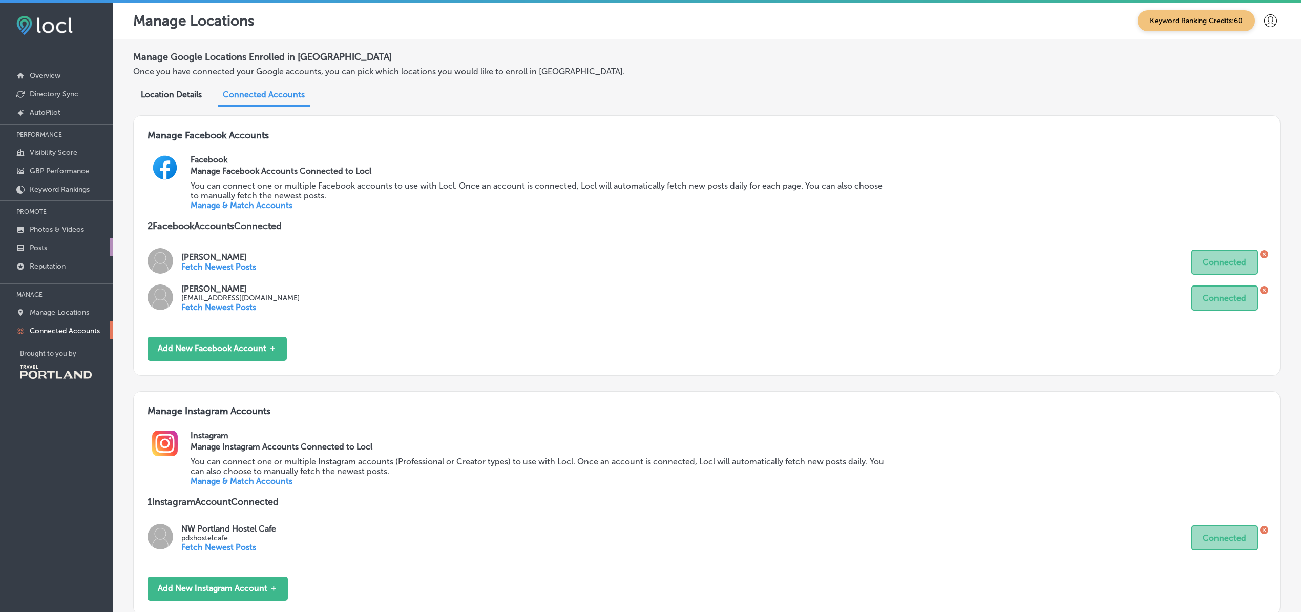 Image resolution: width=1301 pixels, height=612 pixels. I want to click on p: Brought to you by, so click(66, 353).